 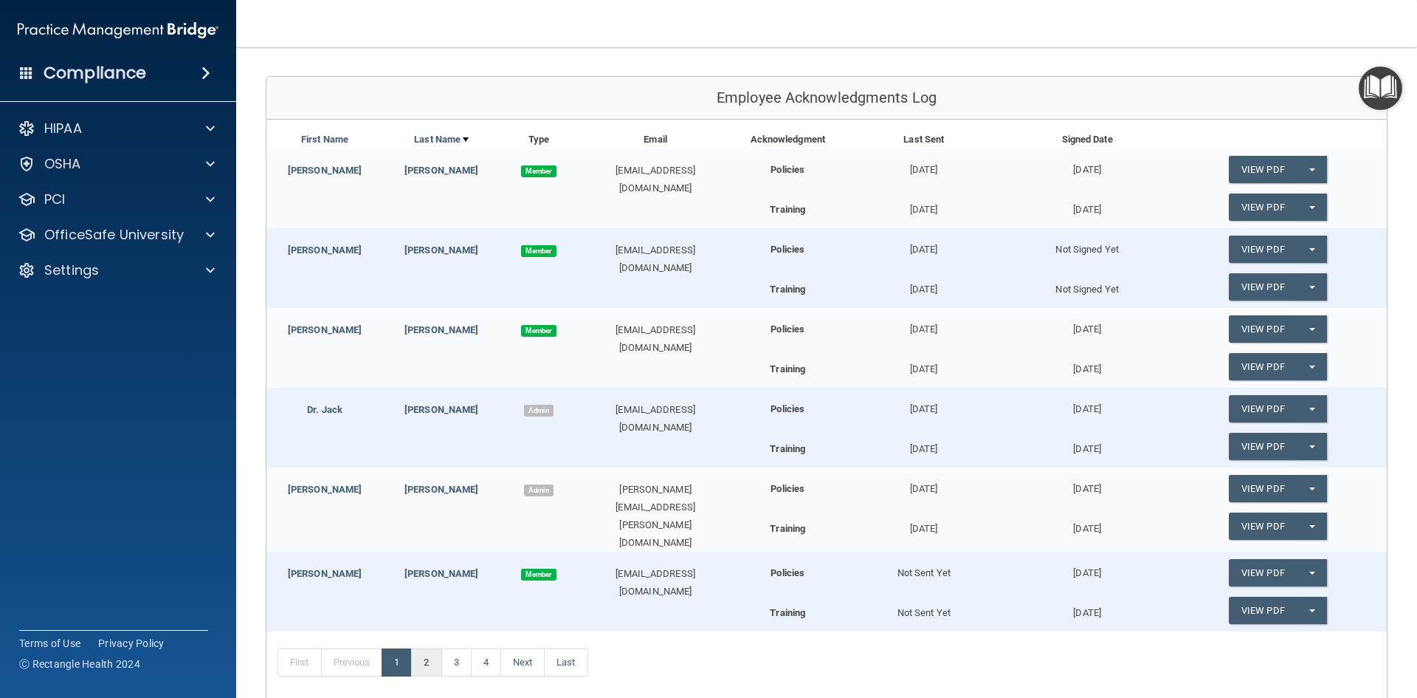 What do you see at coordinates (1380, 88) in the screenshot?
I see `button: Open Resource Center` at bounding box center [1380, 88].